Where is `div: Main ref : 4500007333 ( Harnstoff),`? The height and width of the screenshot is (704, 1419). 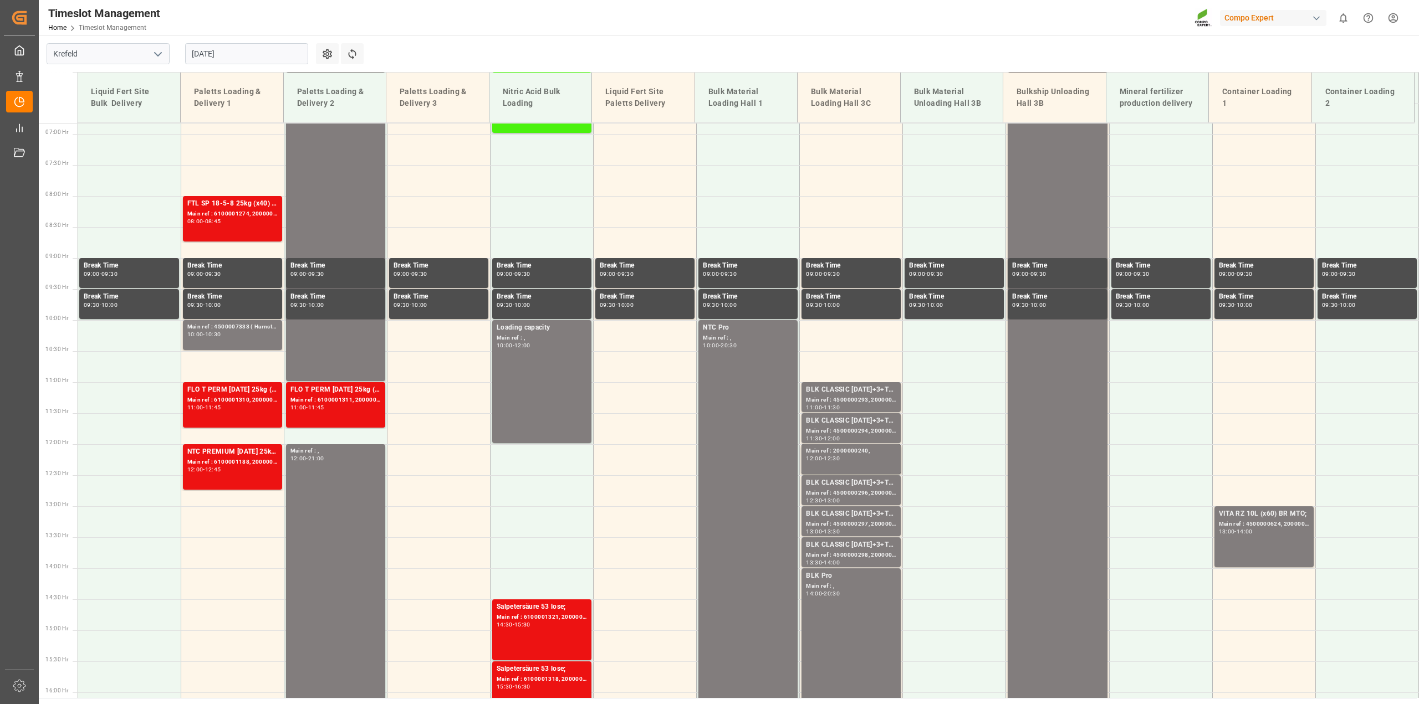 div: Main ref : 4500007333 ( Harnstoff), is located at coordinates (232, 327).